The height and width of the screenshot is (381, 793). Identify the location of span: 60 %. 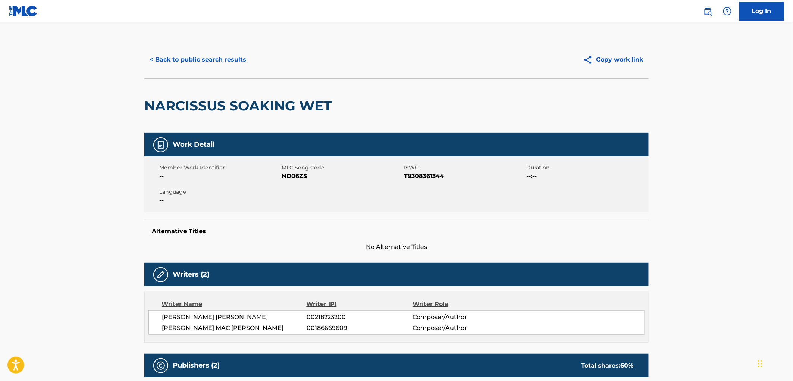
(627, 365).